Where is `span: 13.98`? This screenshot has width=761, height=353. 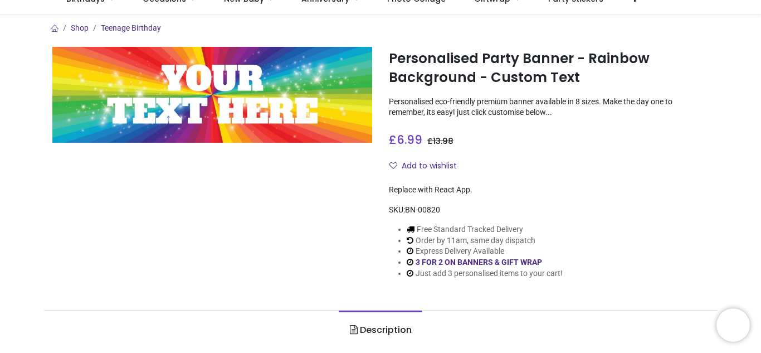 span: 13.98 is located at coordinates (443, 141).